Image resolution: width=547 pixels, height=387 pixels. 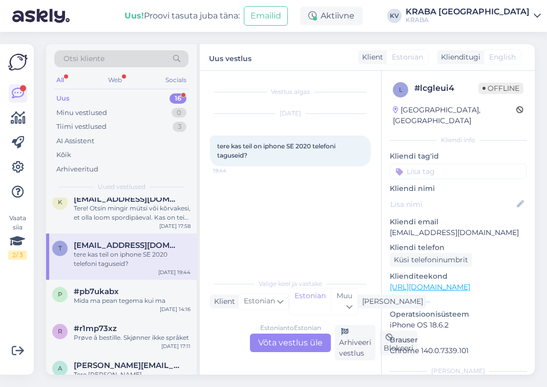 What do you see at coordinates (96, 291) in the screenshot?
I see `span: #pb7ukabx` at bounding box center [96, 291].